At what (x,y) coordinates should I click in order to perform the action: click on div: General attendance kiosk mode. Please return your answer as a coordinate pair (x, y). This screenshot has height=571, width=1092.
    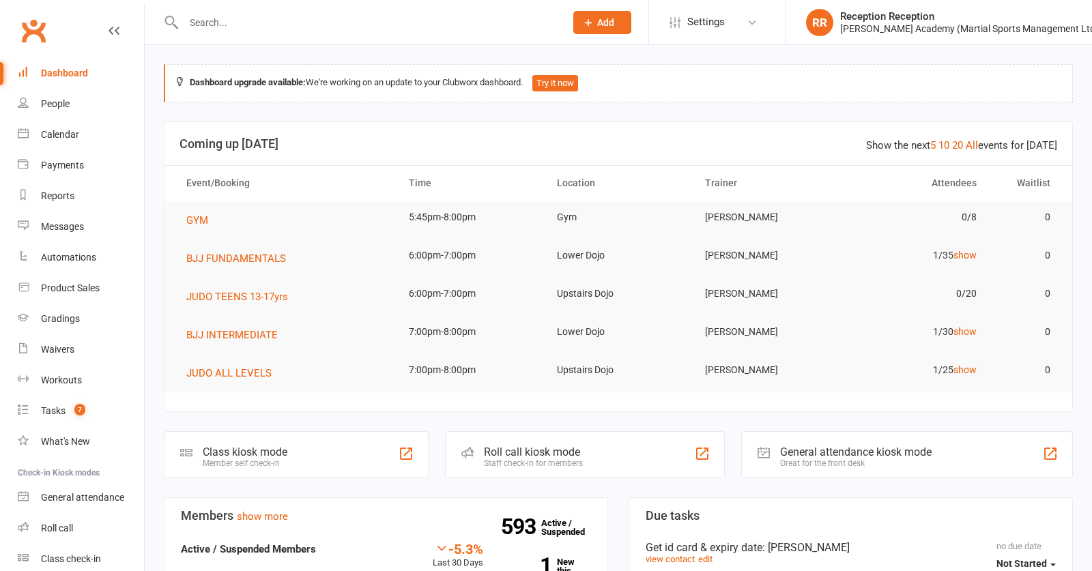
    Looking at the image, I should click on (856, 452).